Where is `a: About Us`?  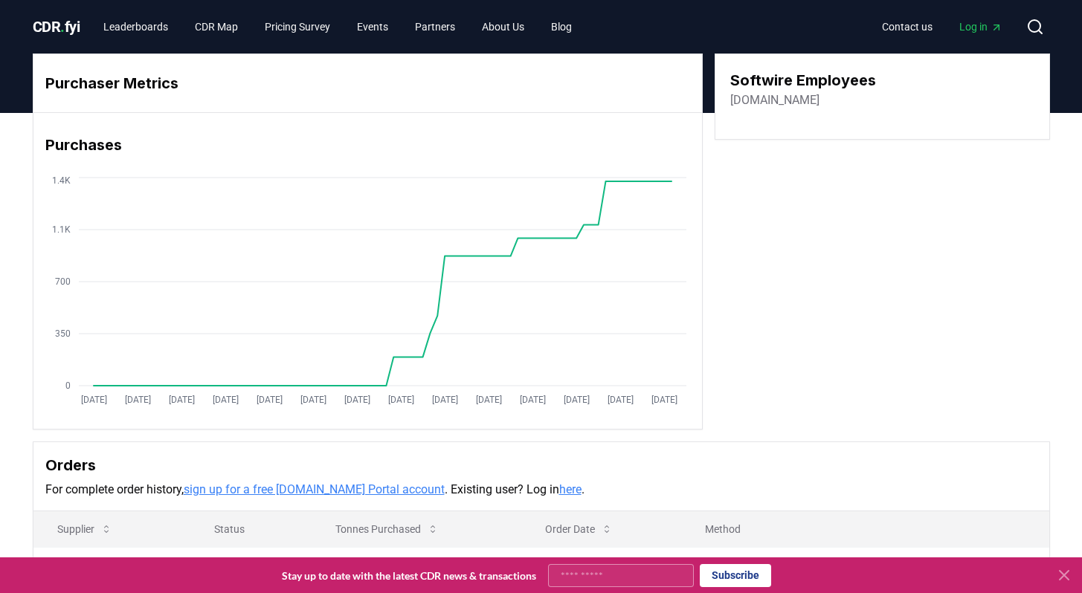 a: About Us is located at coordinates (503, 27).